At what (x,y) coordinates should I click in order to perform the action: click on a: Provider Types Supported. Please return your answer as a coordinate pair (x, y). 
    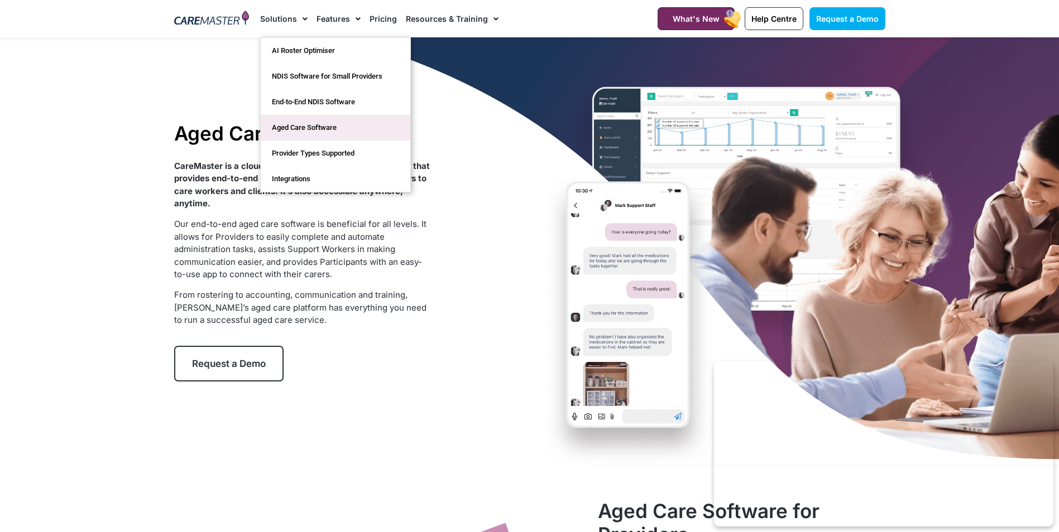
    Looking at the image, I should click on (335, 153).